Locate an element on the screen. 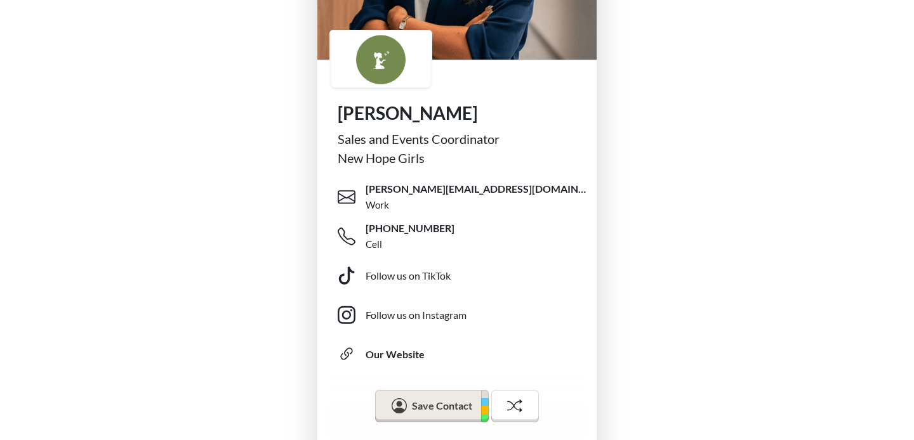 The width and height of the screenshot is (914, 440). div: Our Website is located at coordinates (395, 355).